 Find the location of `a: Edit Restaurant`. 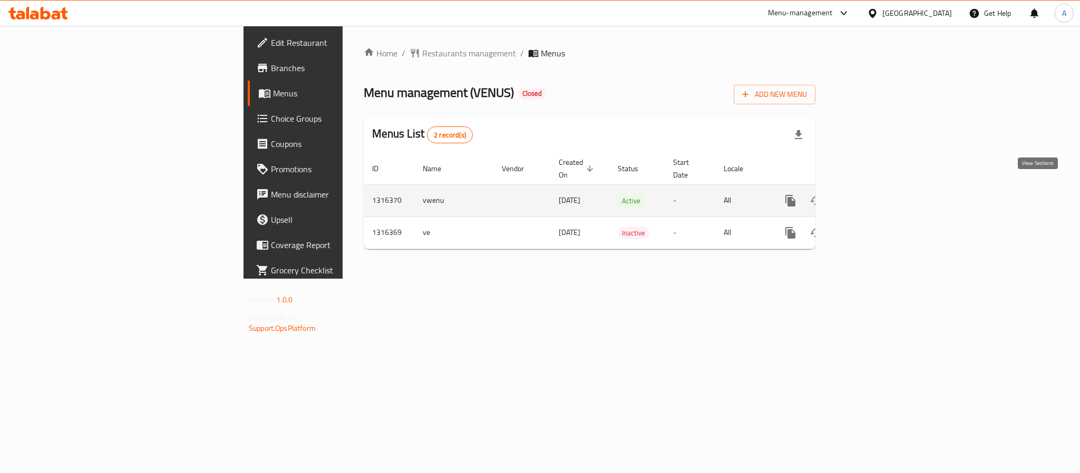

a: Edit Restaurant is located at coordinates (336, 43).